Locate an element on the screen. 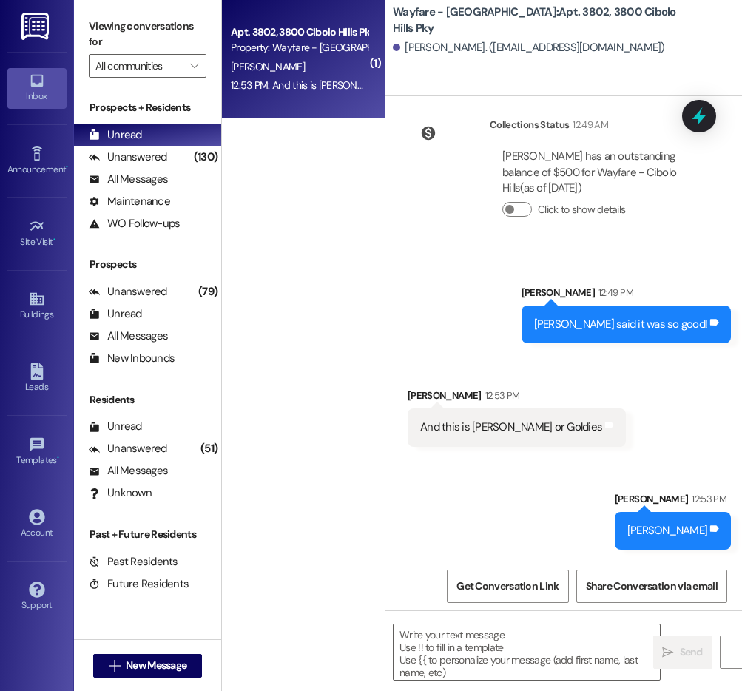 Image resolution: width=742 pixels, height=691 pixels. a: Buildings is located at coordinates (37, 306).